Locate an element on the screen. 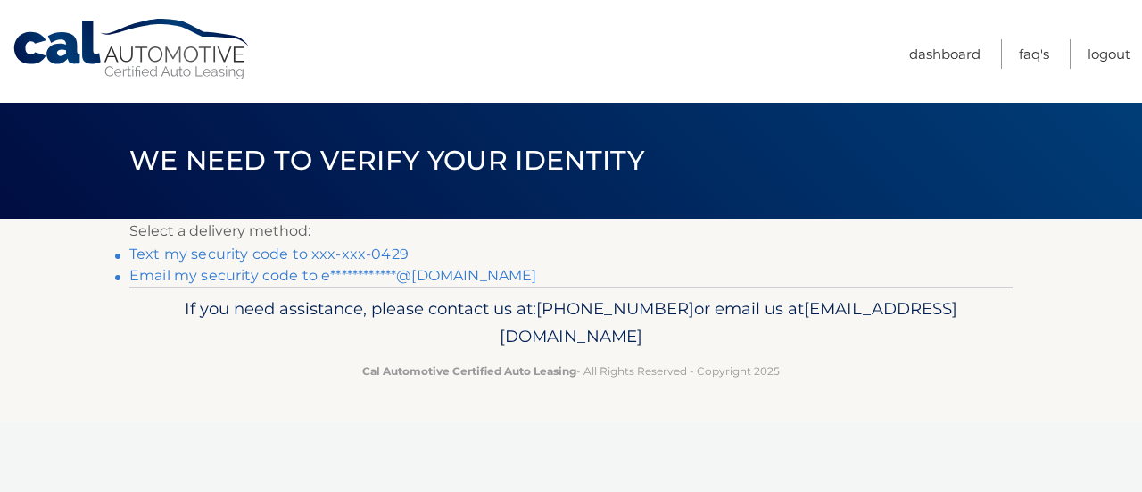 This screenshot has width=1142, height=492. a: Cal Automotive is located at coordinates (132, 49).